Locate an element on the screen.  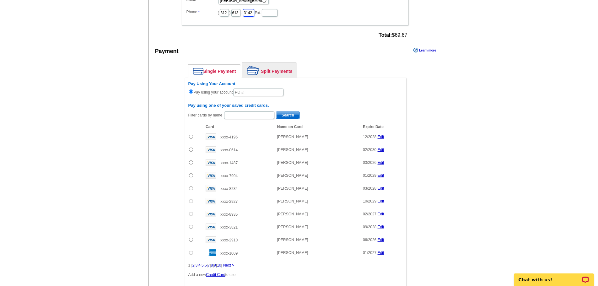
a: Split Payments is located at coordinates (270, 70).